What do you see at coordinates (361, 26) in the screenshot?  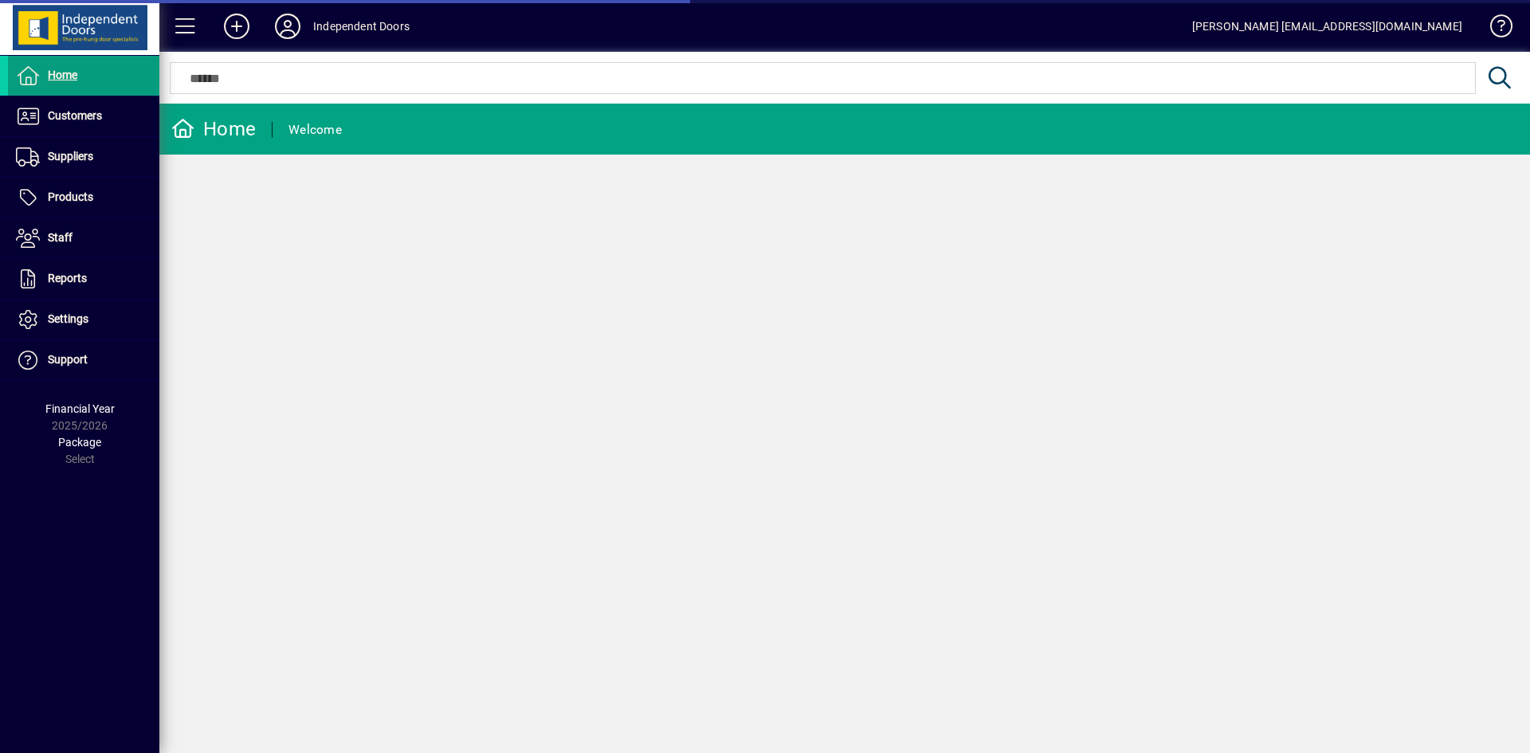 I see `div: Independent Doors` at bounding box center [361, 26].